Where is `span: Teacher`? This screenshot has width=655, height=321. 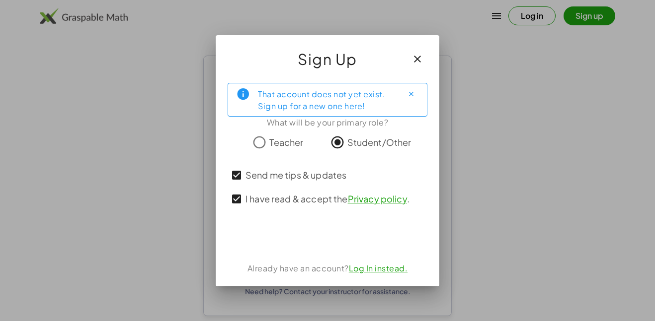 span: Teacher is located at coordinates (286, 142).